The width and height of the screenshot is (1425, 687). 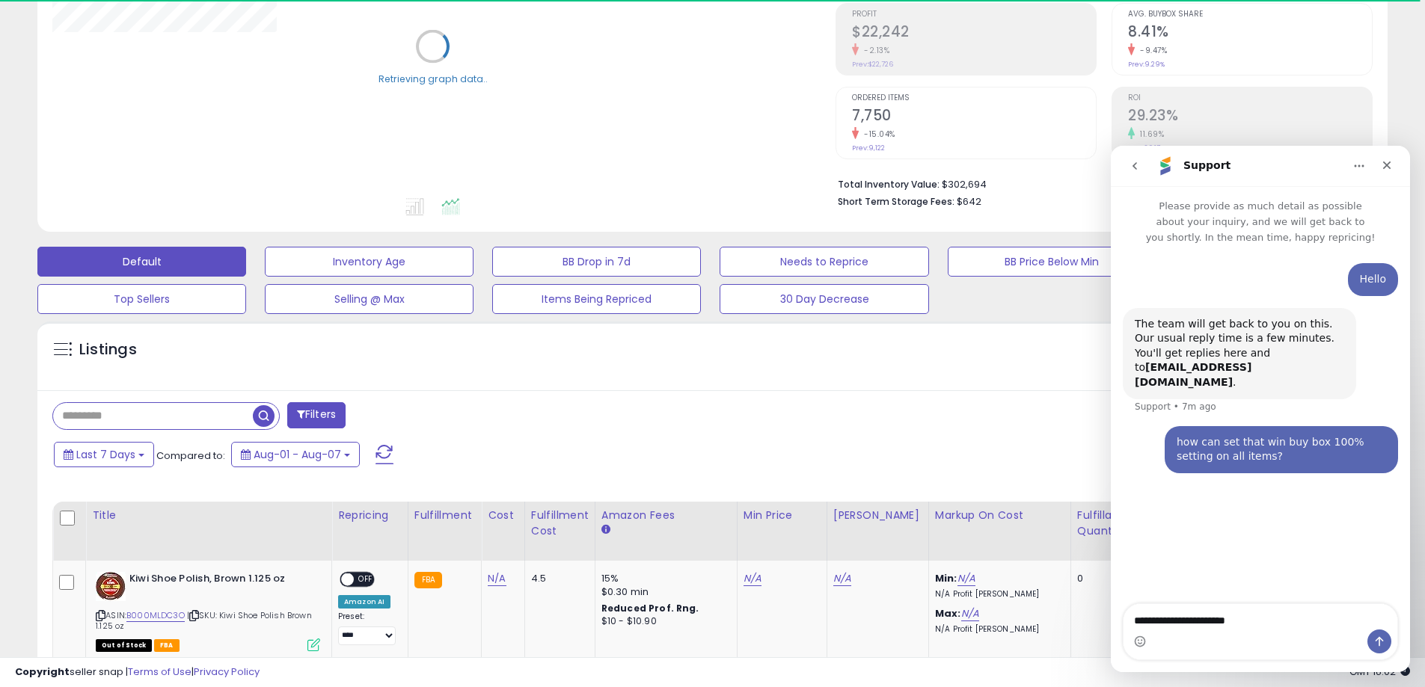 I want to click on button: Send a message…, so click(x=268, y=496).